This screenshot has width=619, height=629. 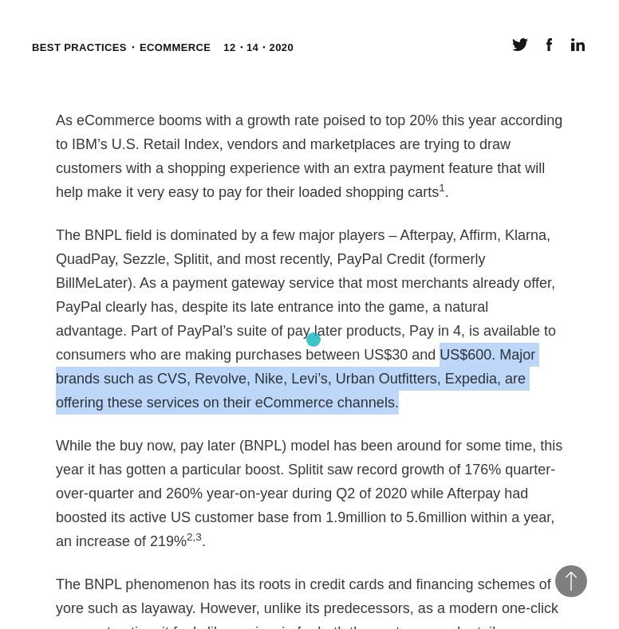 What do you see at coordinates (310, 156) in the screenshot?
I see `p: As eCommerce booms with a growth rate poised to top 20% this year according to IBM’s U.S. Retail ...` at bounding box center [310, 156].